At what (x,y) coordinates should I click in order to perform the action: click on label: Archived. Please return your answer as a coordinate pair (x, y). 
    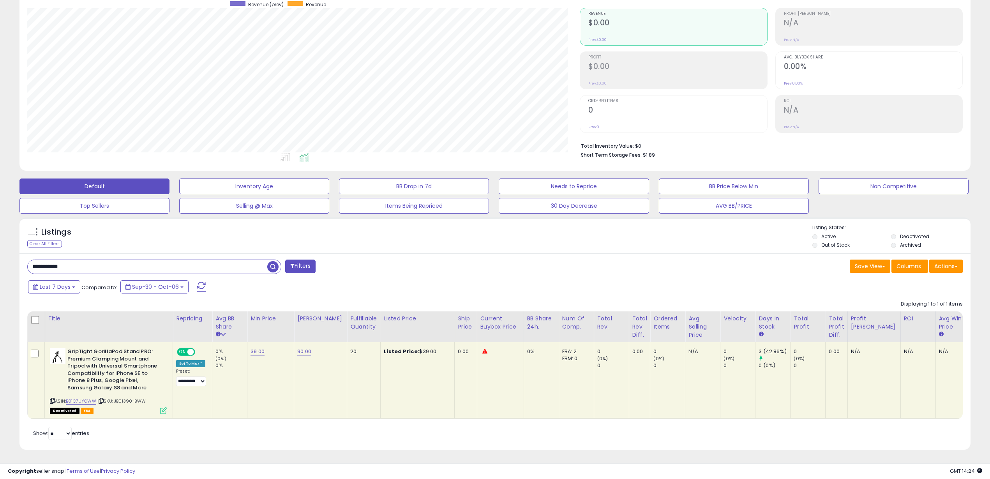
    Looking at the image, I should click on (911, 245).